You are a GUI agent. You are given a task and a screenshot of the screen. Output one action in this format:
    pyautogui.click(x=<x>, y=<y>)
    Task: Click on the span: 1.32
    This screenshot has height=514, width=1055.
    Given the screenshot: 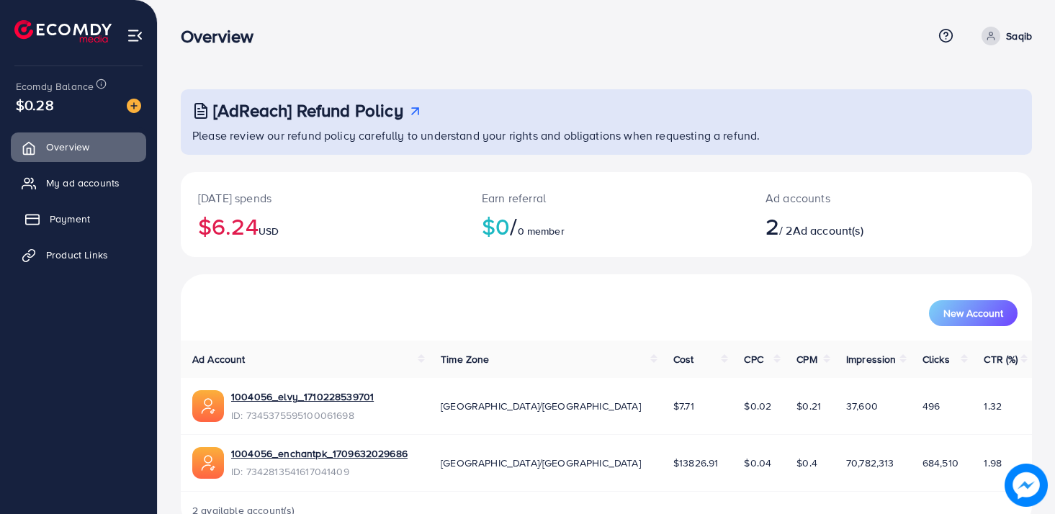 What is the action you would take?
    pyautogui.click(x=992, y=406)
    